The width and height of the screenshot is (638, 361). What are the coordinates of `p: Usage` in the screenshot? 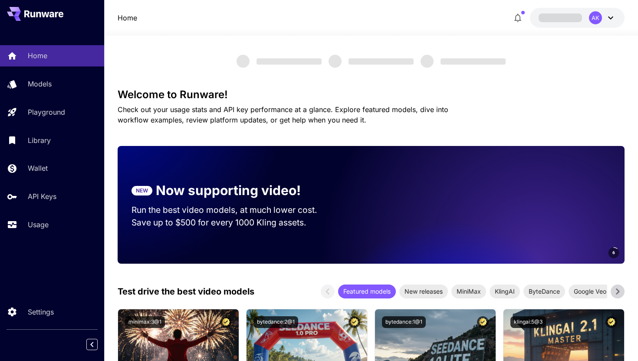 It's located at (38, 224).